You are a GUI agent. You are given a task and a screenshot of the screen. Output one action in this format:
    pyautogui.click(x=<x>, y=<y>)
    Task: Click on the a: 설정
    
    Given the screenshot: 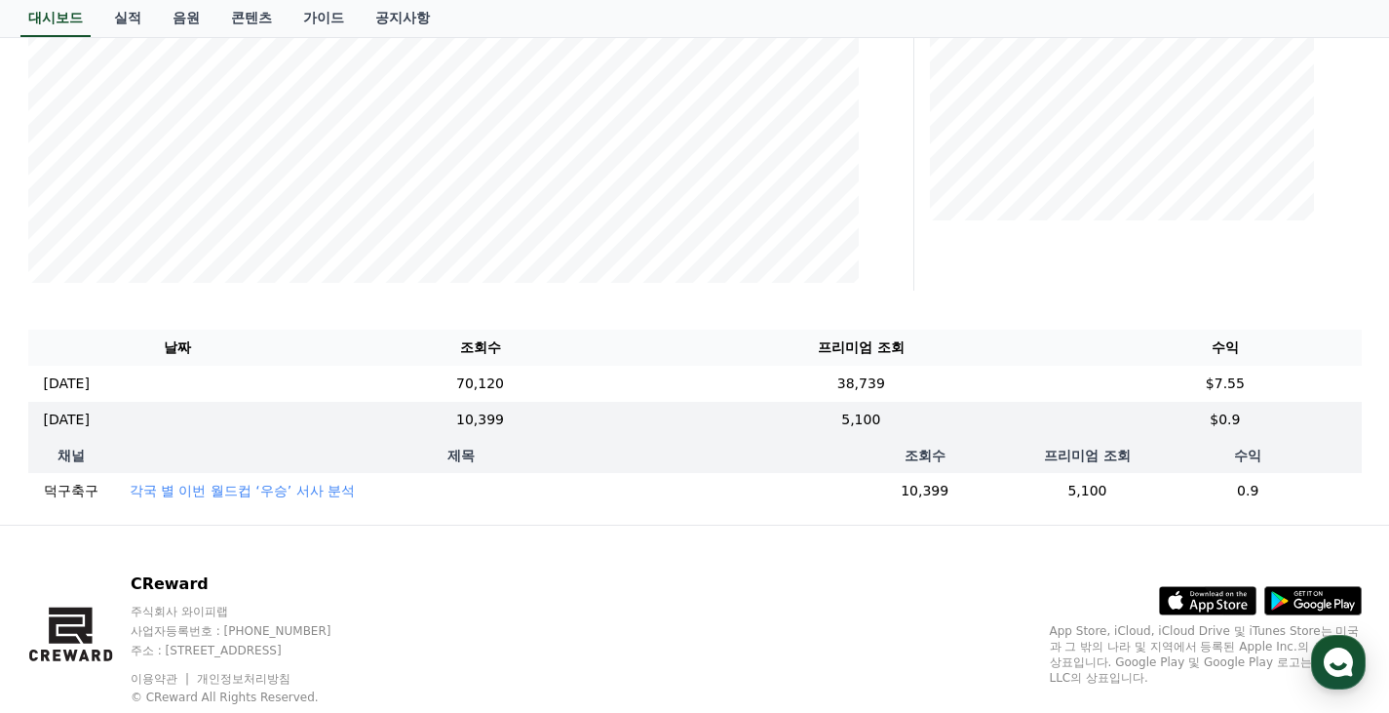 What is the action you would take?
    pyautogui.click(x=313, y=575)
    